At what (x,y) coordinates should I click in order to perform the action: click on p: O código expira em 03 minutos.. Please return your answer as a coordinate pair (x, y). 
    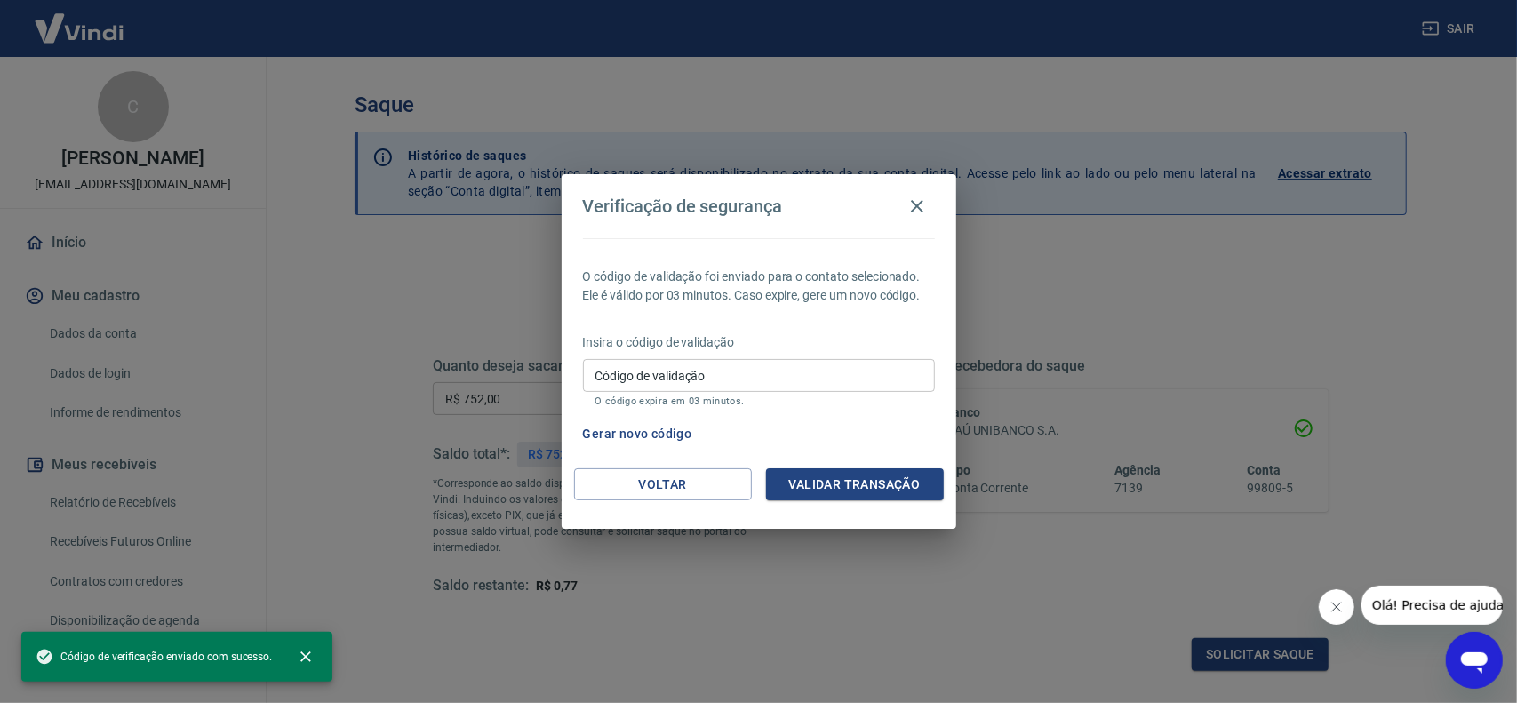
    Looking at the image, I should click on (759, 401).